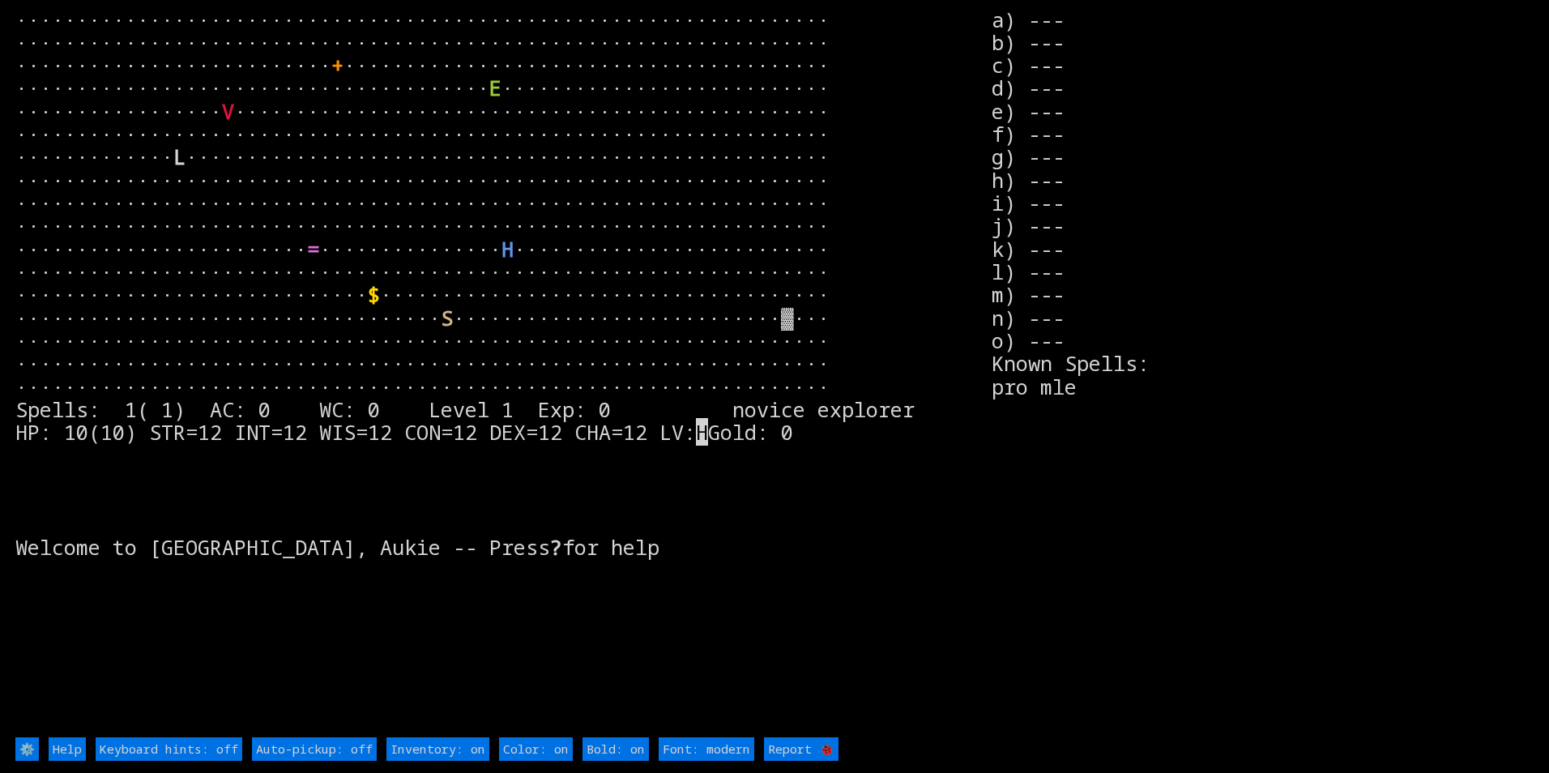 The height and width of the screenshot is (773, 1549). What do you see at coordinates (446, 318) in the screenshot?
I see `font: S` at bounding box center [446, 318].